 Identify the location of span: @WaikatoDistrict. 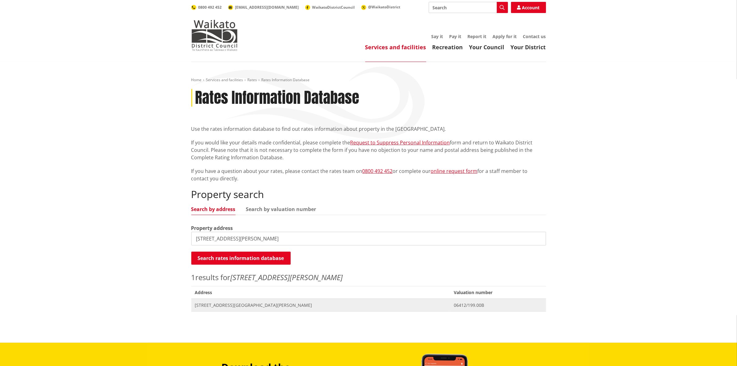
(385, 7).